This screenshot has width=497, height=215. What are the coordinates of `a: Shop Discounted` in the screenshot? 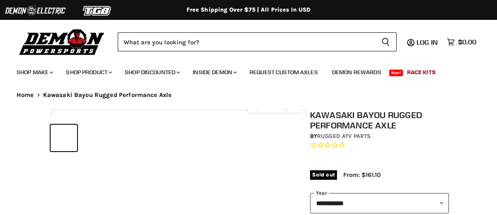 It's located at (152, 72).